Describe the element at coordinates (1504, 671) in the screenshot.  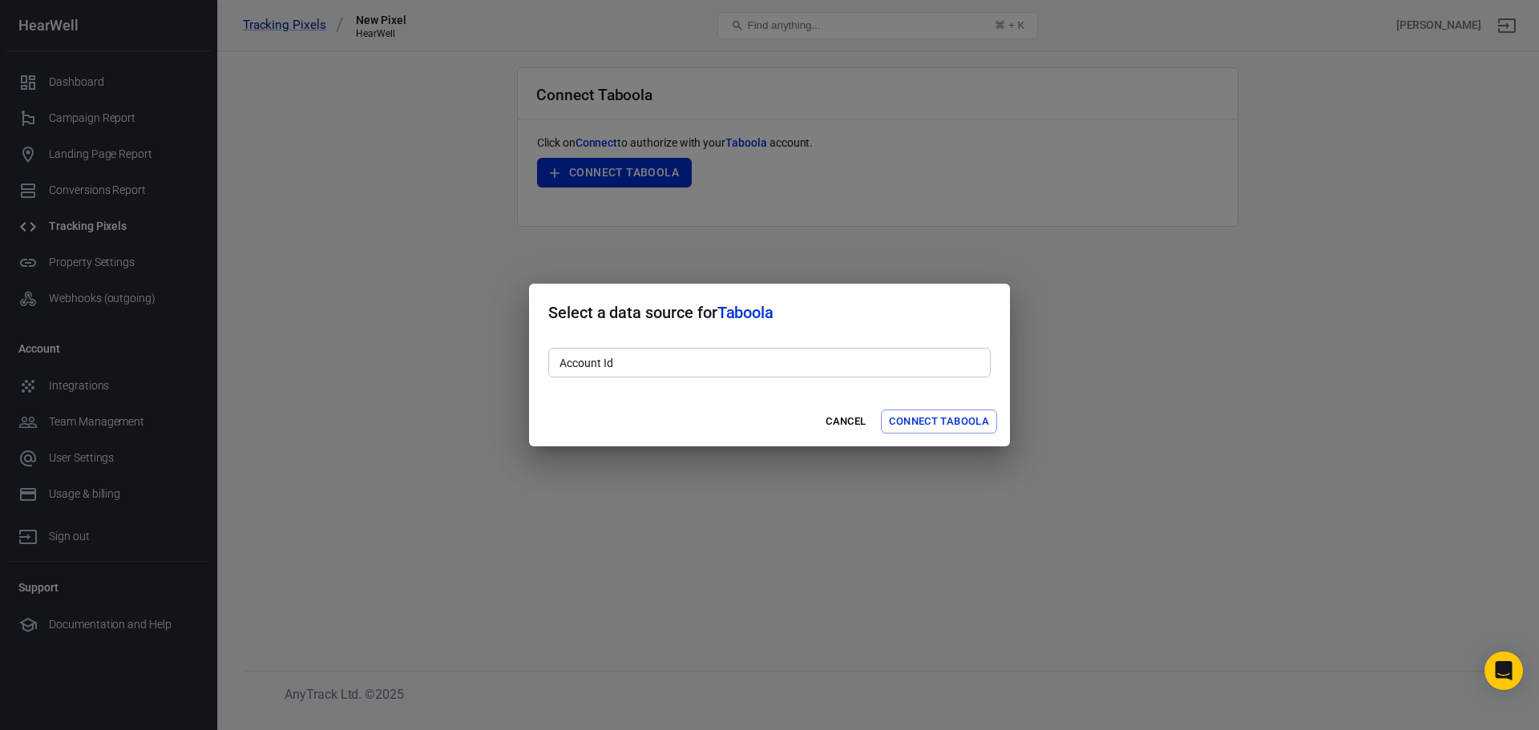
I see `div: Open Intercom Messenger` at that location.